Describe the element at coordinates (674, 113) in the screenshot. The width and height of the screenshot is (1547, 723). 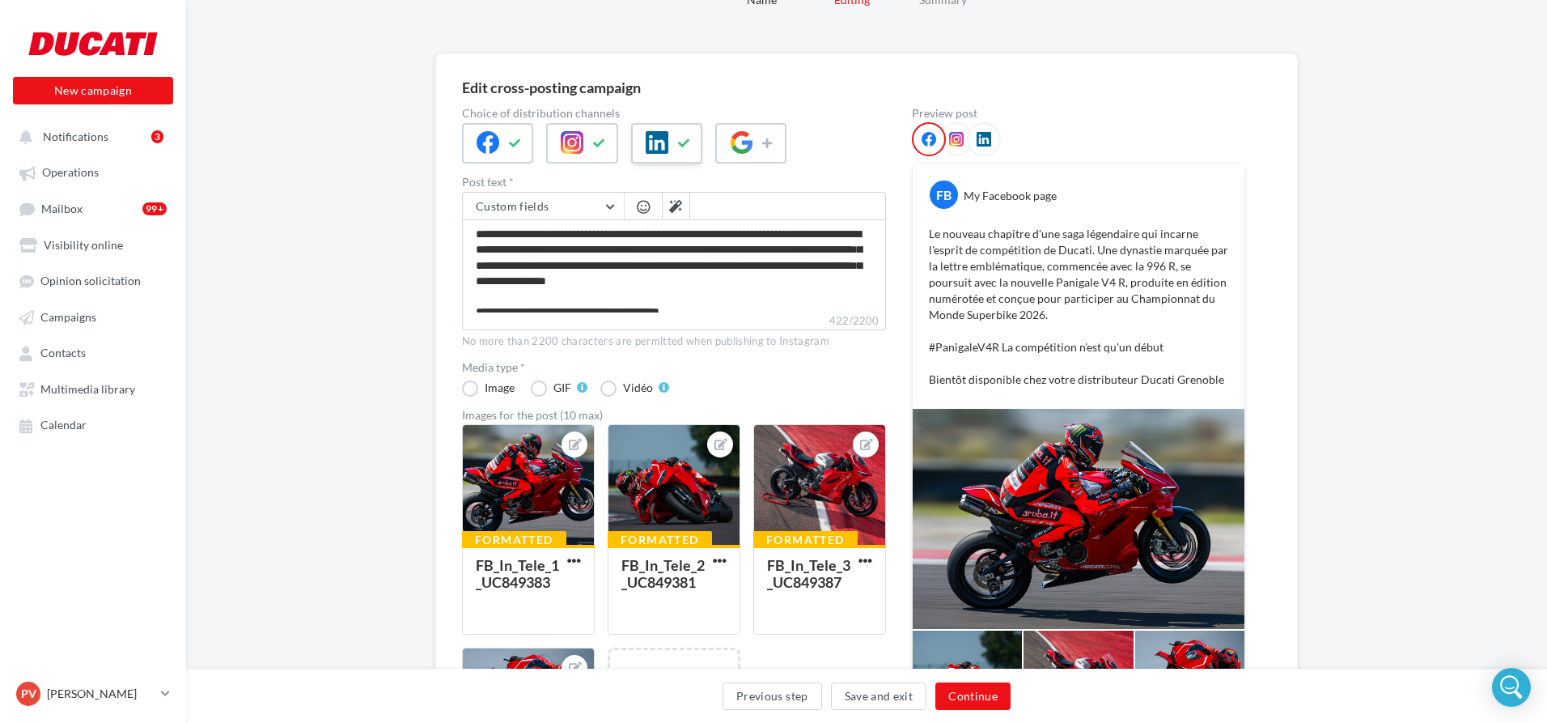
I see `label: Choice of distribution channels` at that location.